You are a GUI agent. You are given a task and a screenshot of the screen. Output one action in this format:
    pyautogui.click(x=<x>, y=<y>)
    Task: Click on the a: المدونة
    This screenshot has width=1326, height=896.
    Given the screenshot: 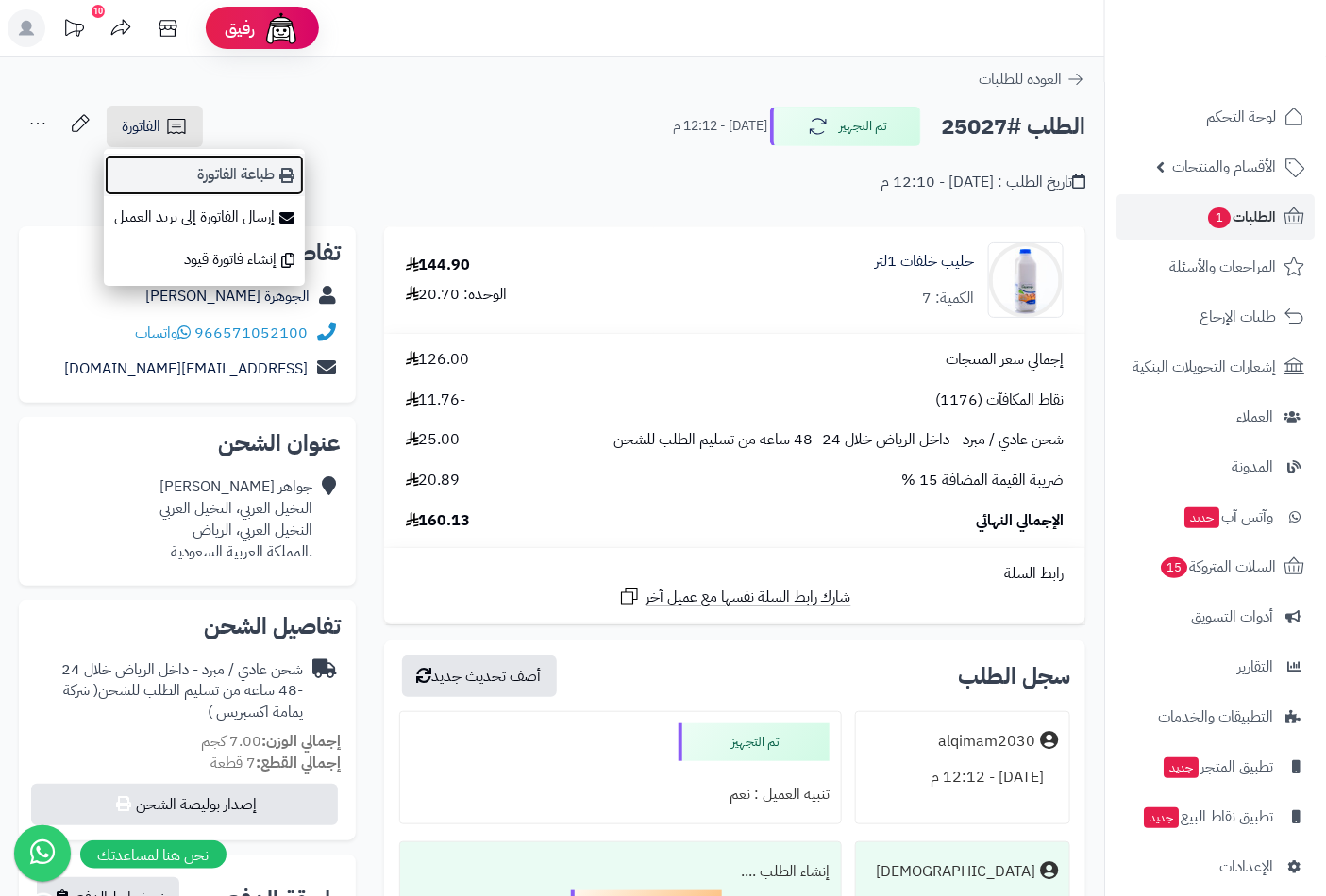 What is the action you would take?
    pyautogui.click(x=1216, y=467)
    